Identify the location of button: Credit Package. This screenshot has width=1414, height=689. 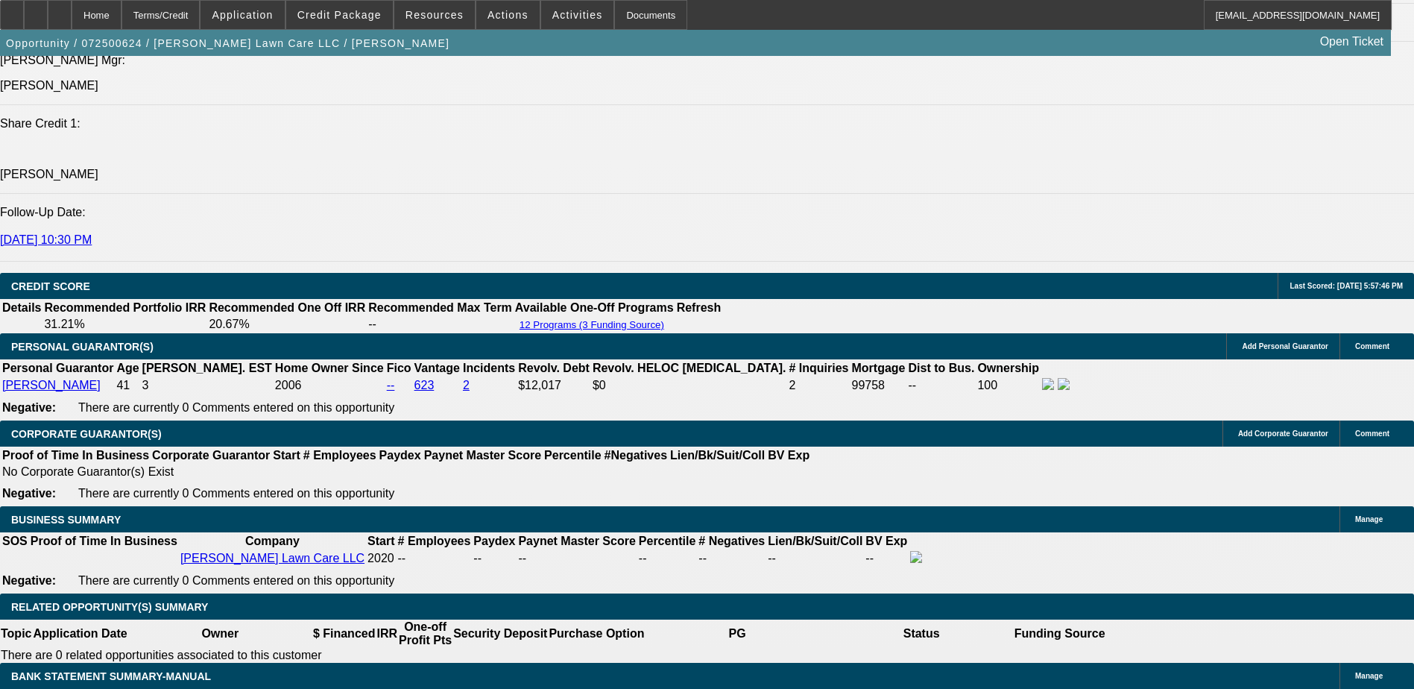
(339, 15).